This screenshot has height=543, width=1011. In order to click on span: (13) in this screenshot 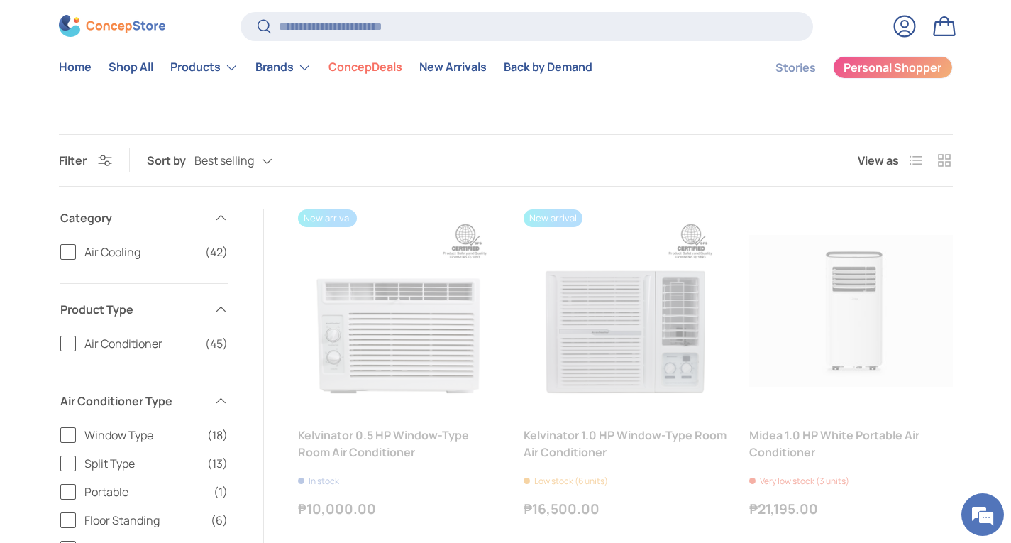, I will do `click(217, 463)`.